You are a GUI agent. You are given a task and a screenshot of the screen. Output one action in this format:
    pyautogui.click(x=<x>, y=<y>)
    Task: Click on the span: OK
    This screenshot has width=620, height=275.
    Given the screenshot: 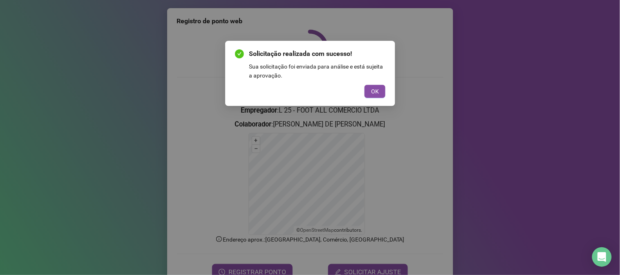 What is the action you would take?
    pyautogui.click(x=375, y=92)
    